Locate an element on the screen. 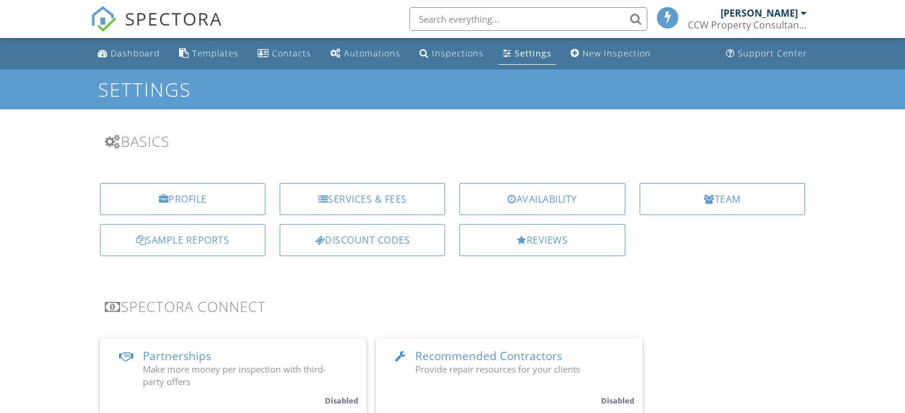 Image resolution: width=905 pixels, height=413 pixels. h3: Basics is located at coordinates (452, 141).